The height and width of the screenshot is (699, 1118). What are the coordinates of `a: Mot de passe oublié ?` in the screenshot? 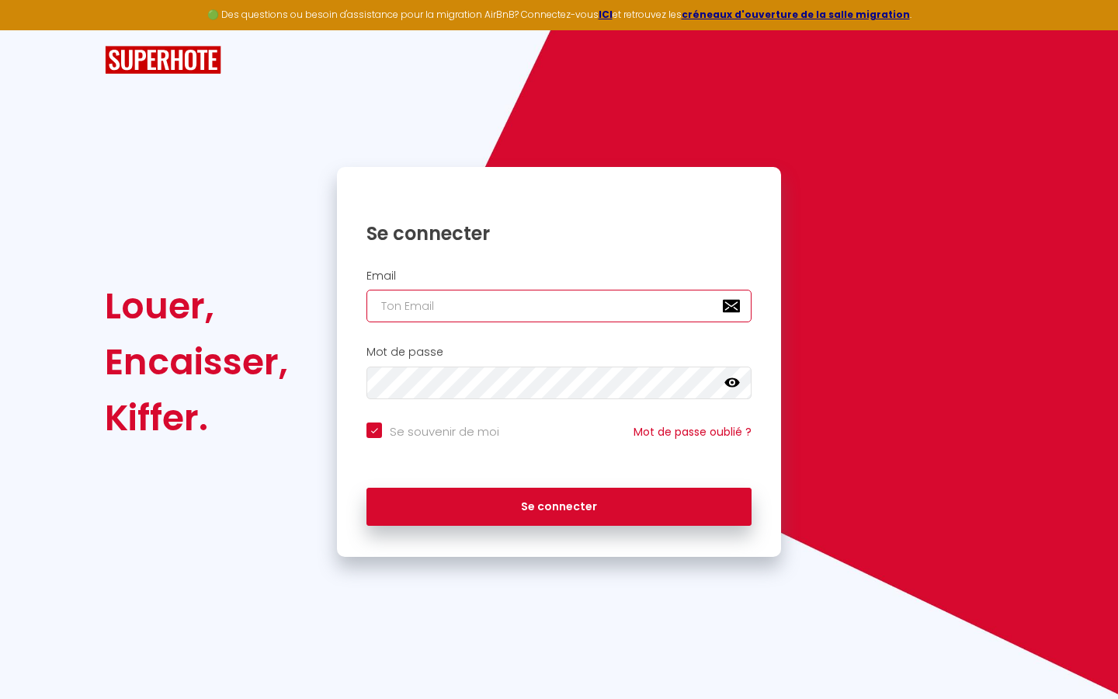 It's located at (693, 432).